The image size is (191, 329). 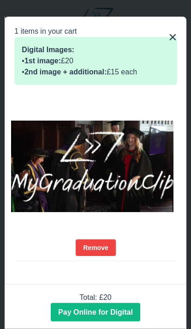 I want to click on span: Pay Online for Digital, so click(x=96, y=312).